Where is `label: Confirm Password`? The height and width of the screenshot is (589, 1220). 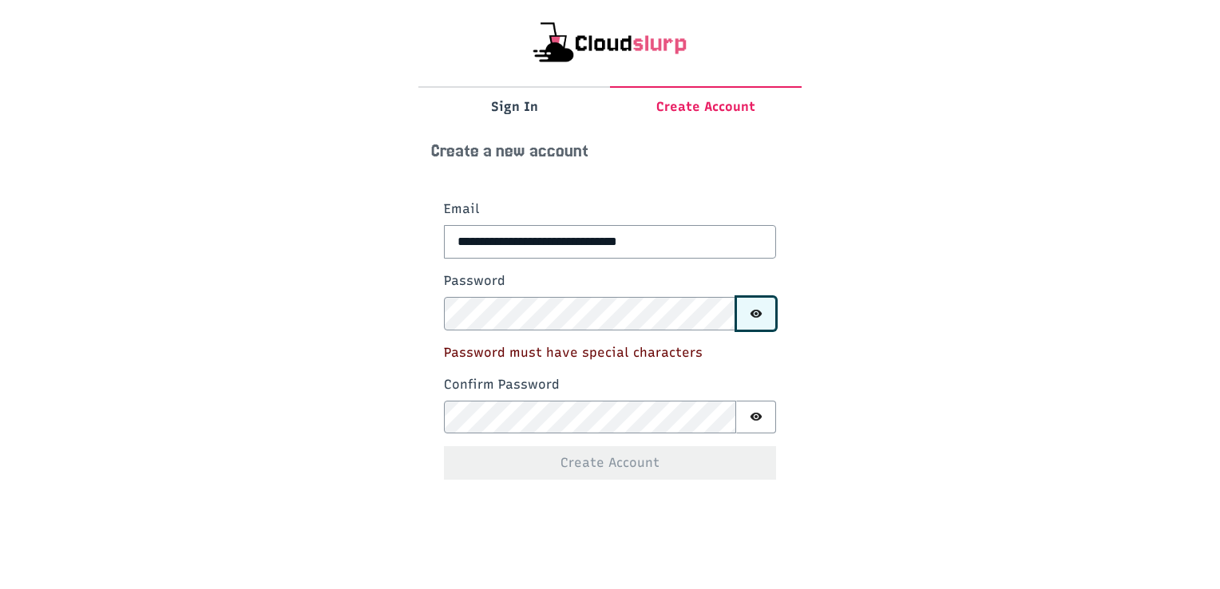
label: Confirm Password is located at coordinates (610, 385).